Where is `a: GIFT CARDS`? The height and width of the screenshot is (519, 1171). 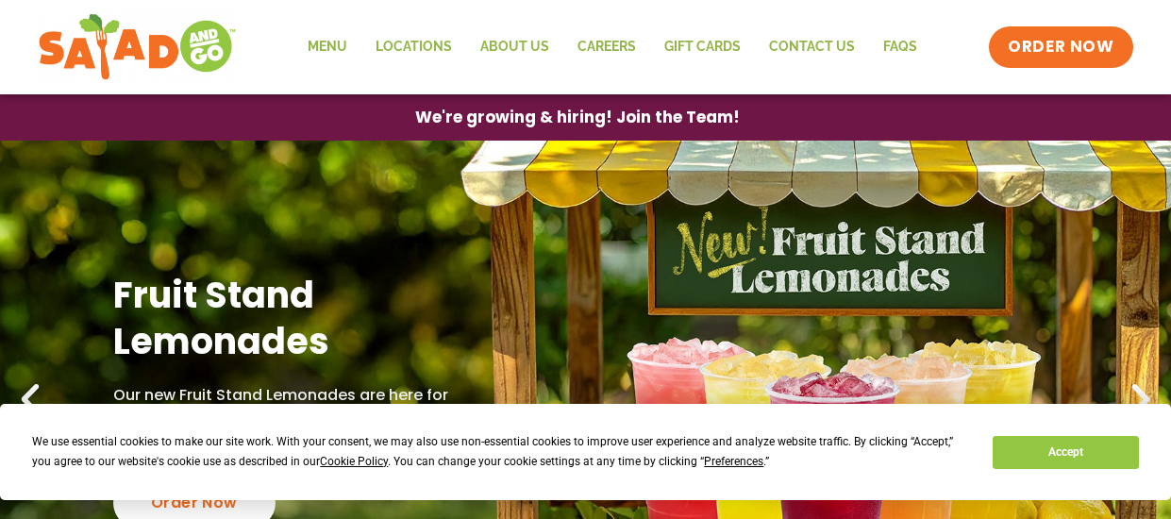
a: GIFT CARDS is located at coordinates (702, 47).